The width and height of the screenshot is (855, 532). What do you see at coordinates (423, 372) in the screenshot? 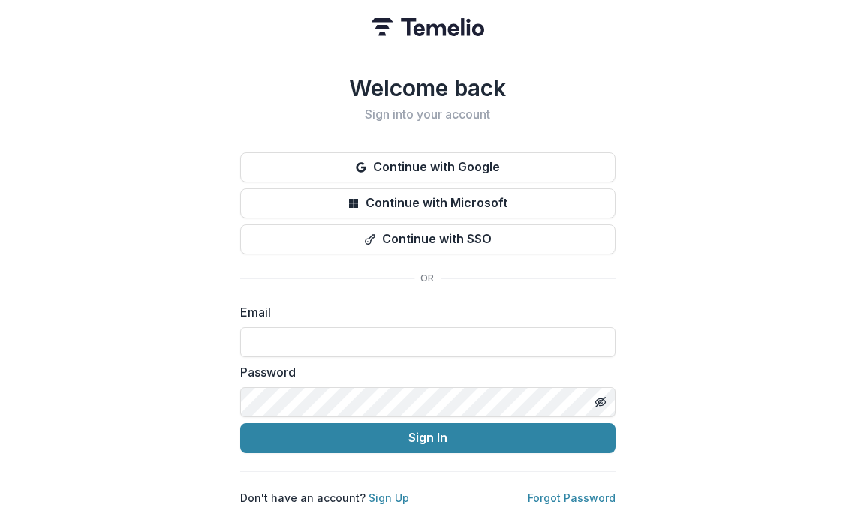
I see `label: Password` at bounding box center [423, 372].